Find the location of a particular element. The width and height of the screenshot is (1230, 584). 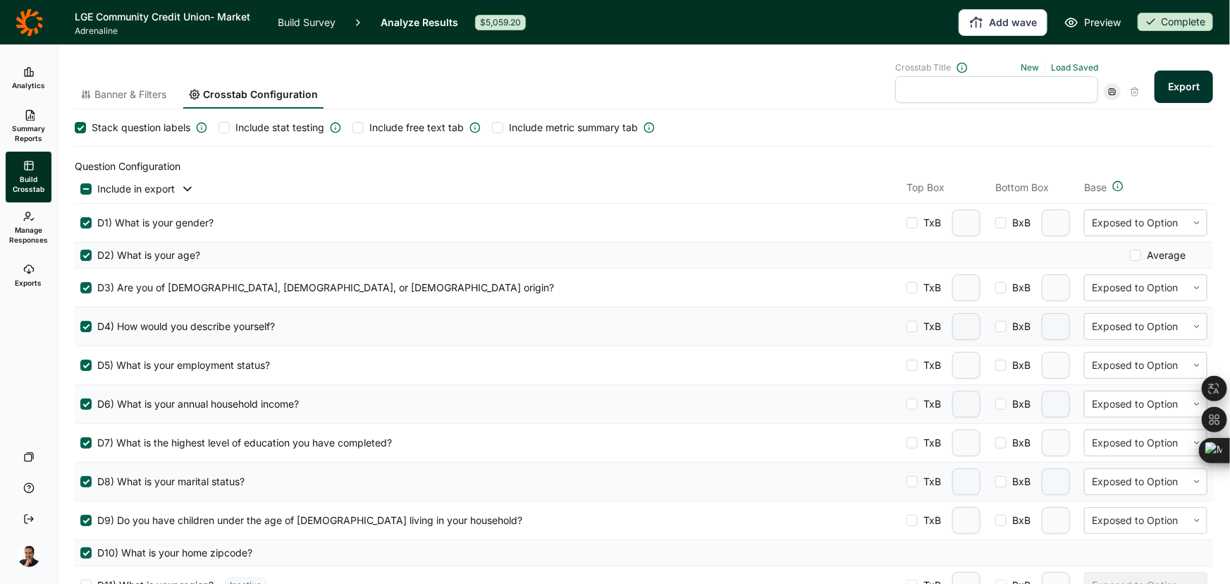

a: Summary Reports is located at coordinates (28, 126).